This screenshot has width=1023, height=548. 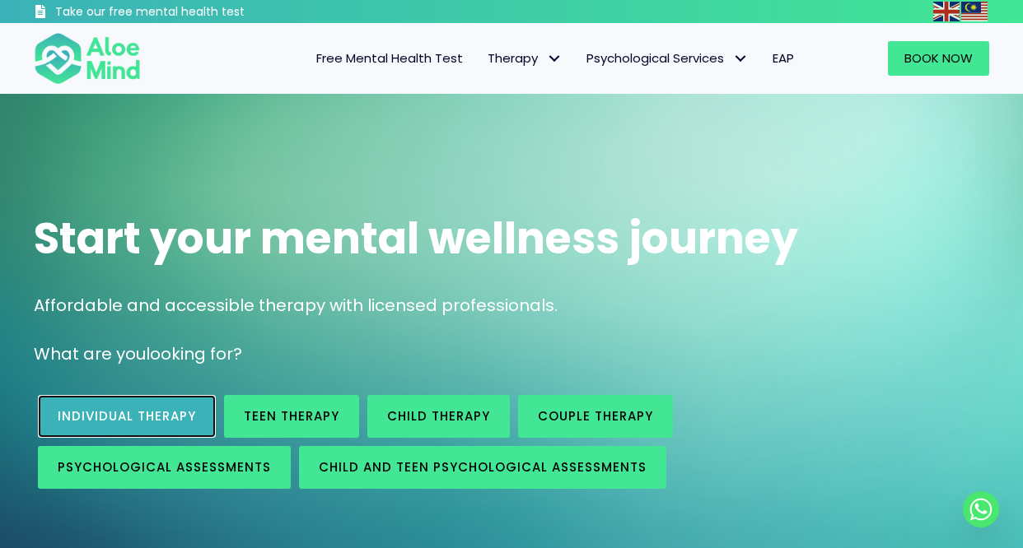 What do you see at coordinates (595, 417) in the screenshot?
I see `a: Couple therapy` at bounding box center [595, 417].